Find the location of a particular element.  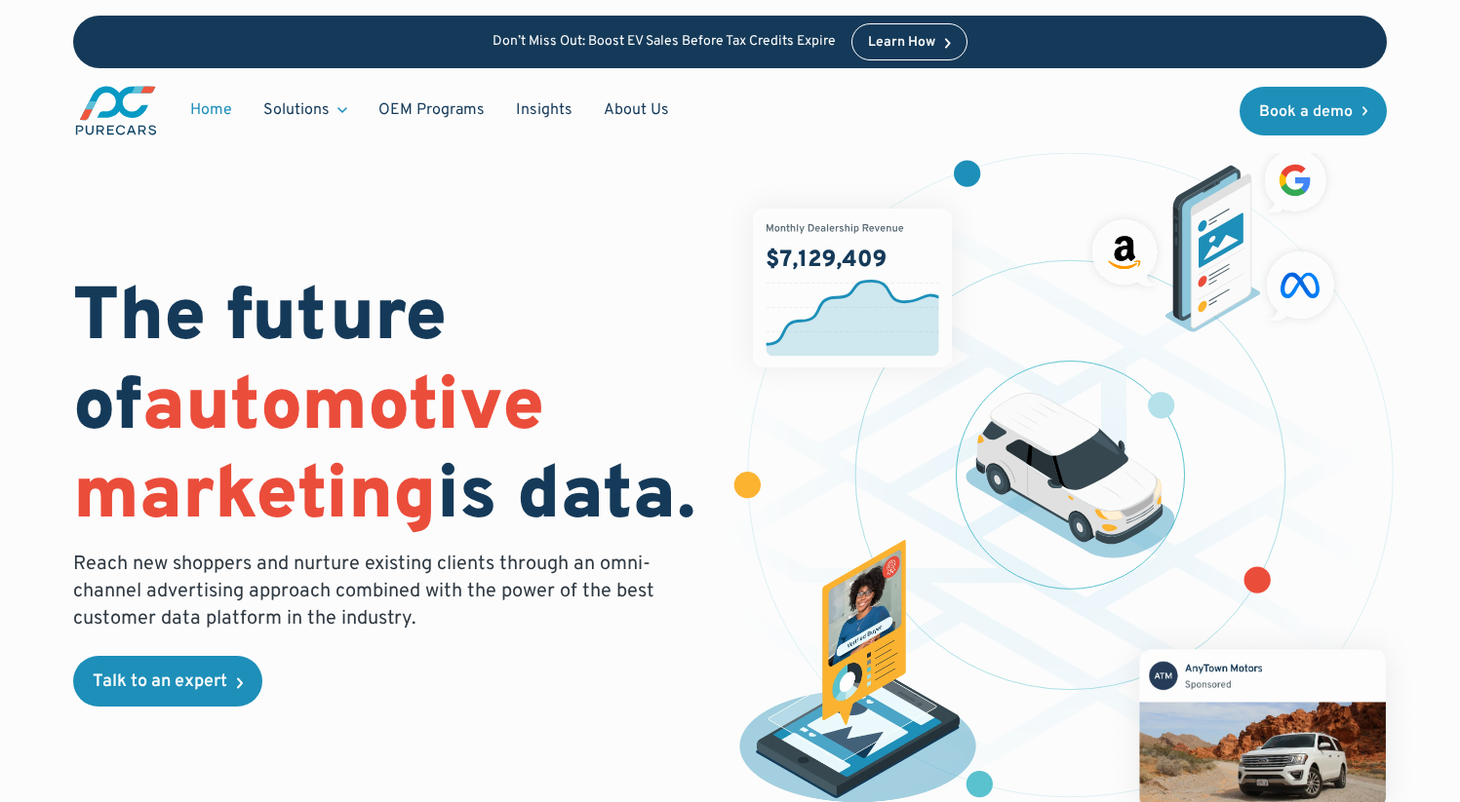

a: Talk to an expert is located at coordinates (168, 681).